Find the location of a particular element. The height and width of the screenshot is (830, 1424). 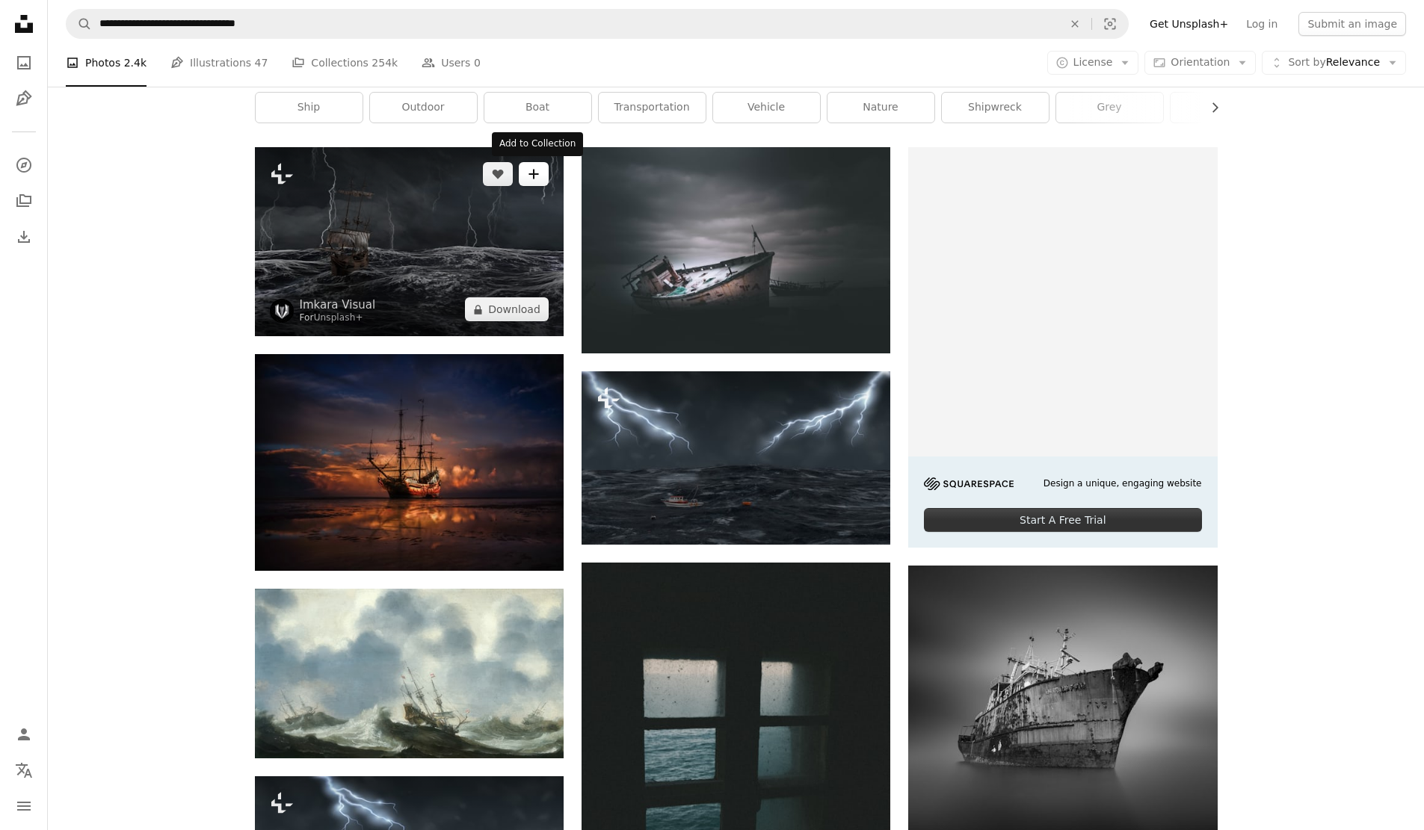

button: Menu is located at coordinates (24, 807).